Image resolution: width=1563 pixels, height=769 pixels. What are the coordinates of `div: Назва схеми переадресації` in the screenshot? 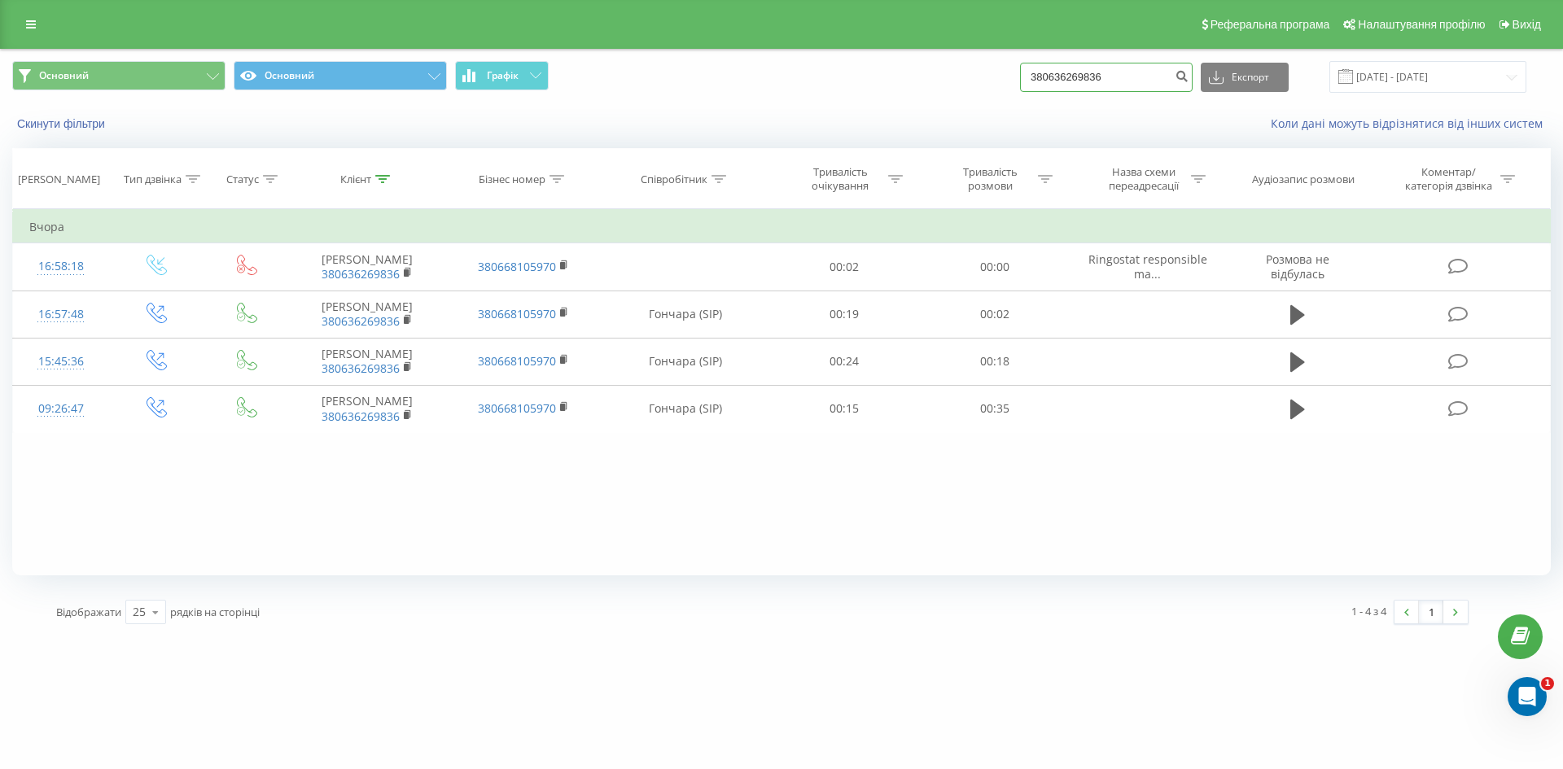 It's located at (1143, 179).